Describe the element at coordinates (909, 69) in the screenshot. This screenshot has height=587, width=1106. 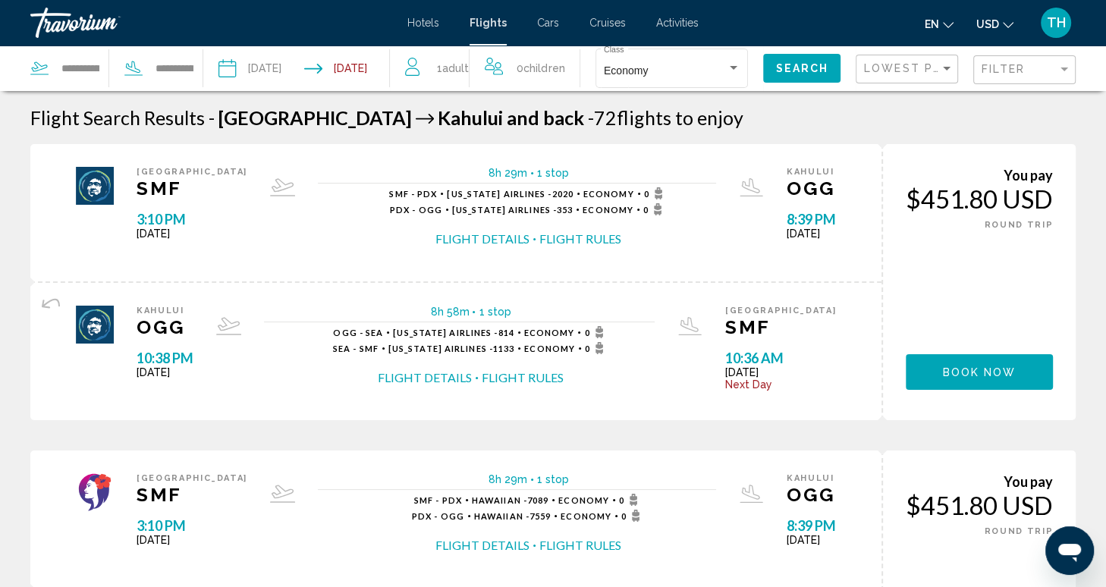
I see `mat-select: Sort by` at that location.